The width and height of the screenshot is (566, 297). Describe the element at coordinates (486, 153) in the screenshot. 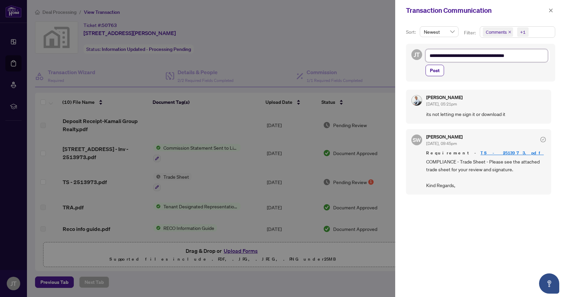

I see `span: Requirement -` at that location.